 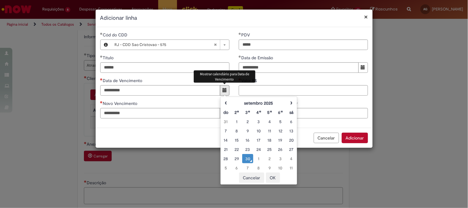 What do you see at coordinates (258, 103) in the screenshot?
I see `th: setembro 2025. Alternar mês` at bounding box center [258, 103].